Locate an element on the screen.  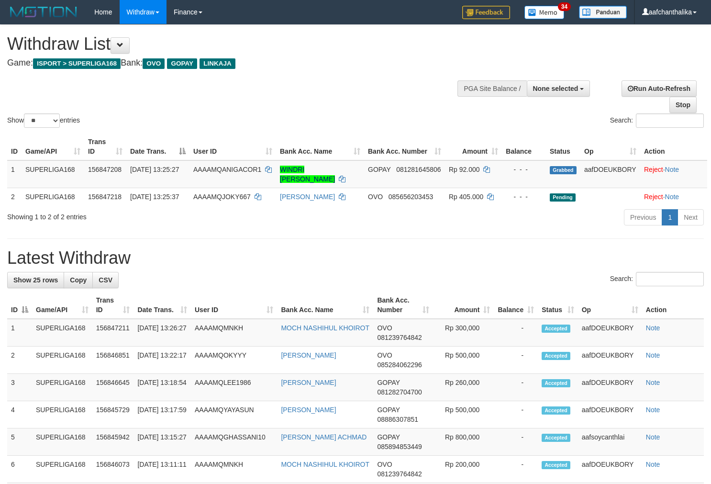
td: 156847211 is located at coordinates (113, 333).